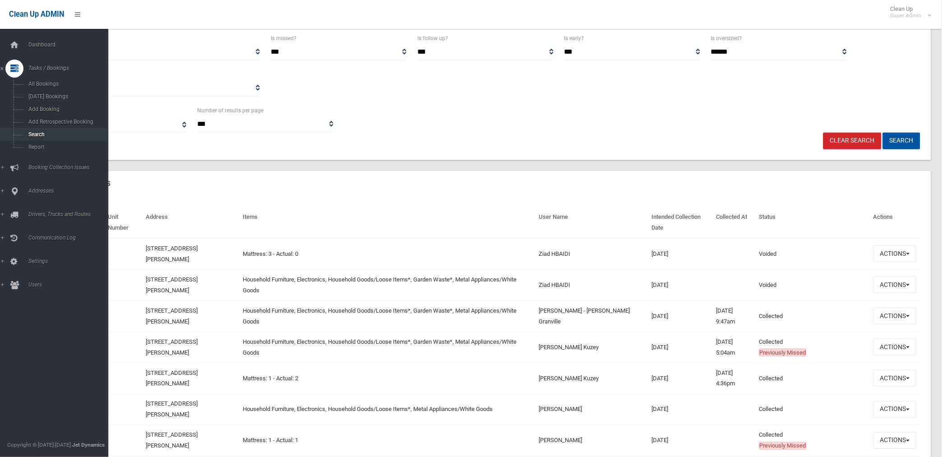  I want to click on span: Dashboard, so click(71, 45).